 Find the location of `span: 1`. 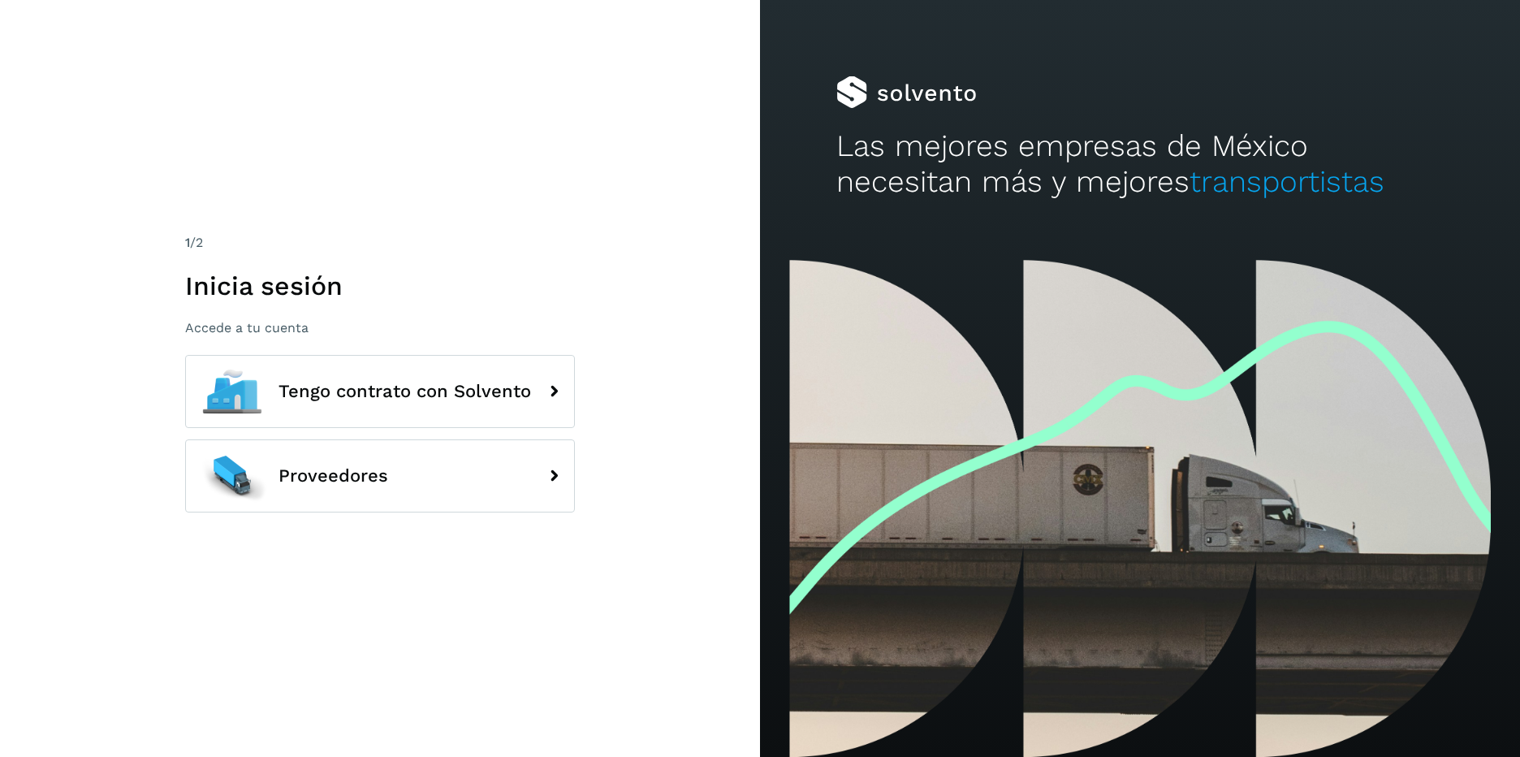

span: 1 is located at coordinates (188, 242).